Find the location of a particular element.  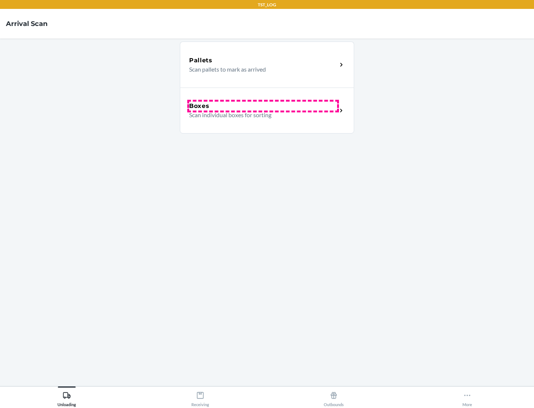

h4: Arrival Scan is located at coordinates (27, 24).